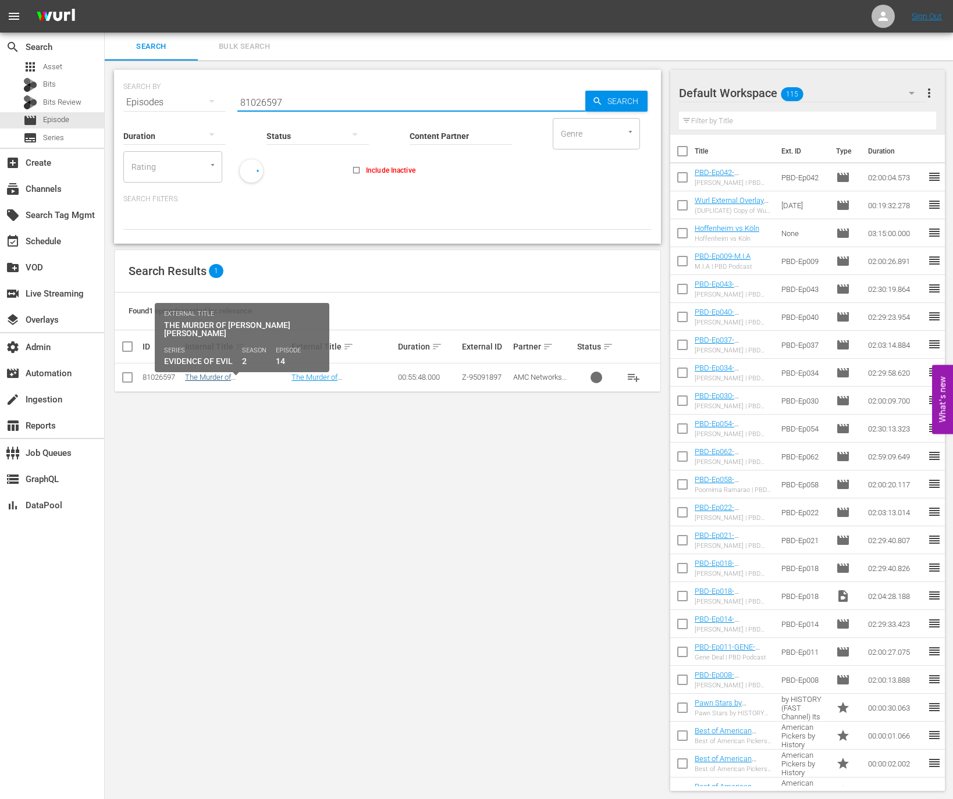 The width and height of the screenshot is (953, 799). What do you see at coordinates (733, 657) in the screenshot?
I see `div: Gene Deal | PBD Podcast` at bounding box center [733, 657].